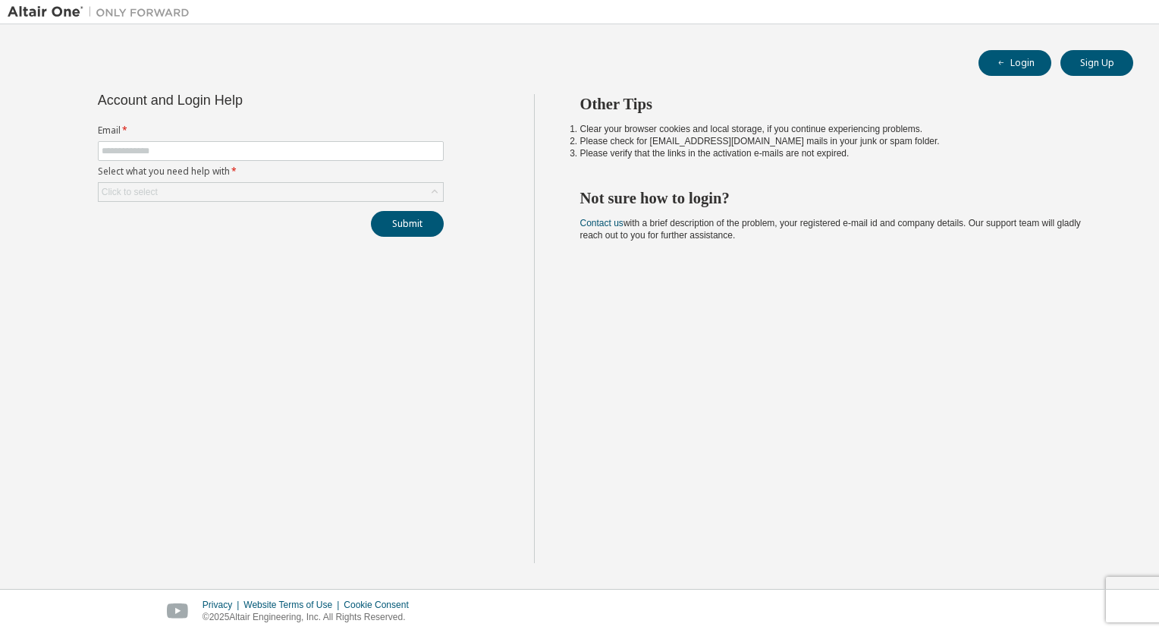  Describe the element at coordinates (380, 605) in the screenshot. I see `div: Cookie Consent` at that location.